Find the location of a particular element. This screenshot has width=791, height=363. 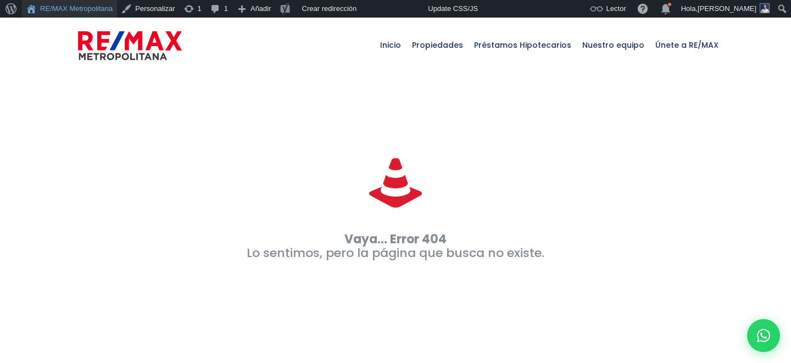

span: Nuestro equipo is located at coordinates (613, 45).